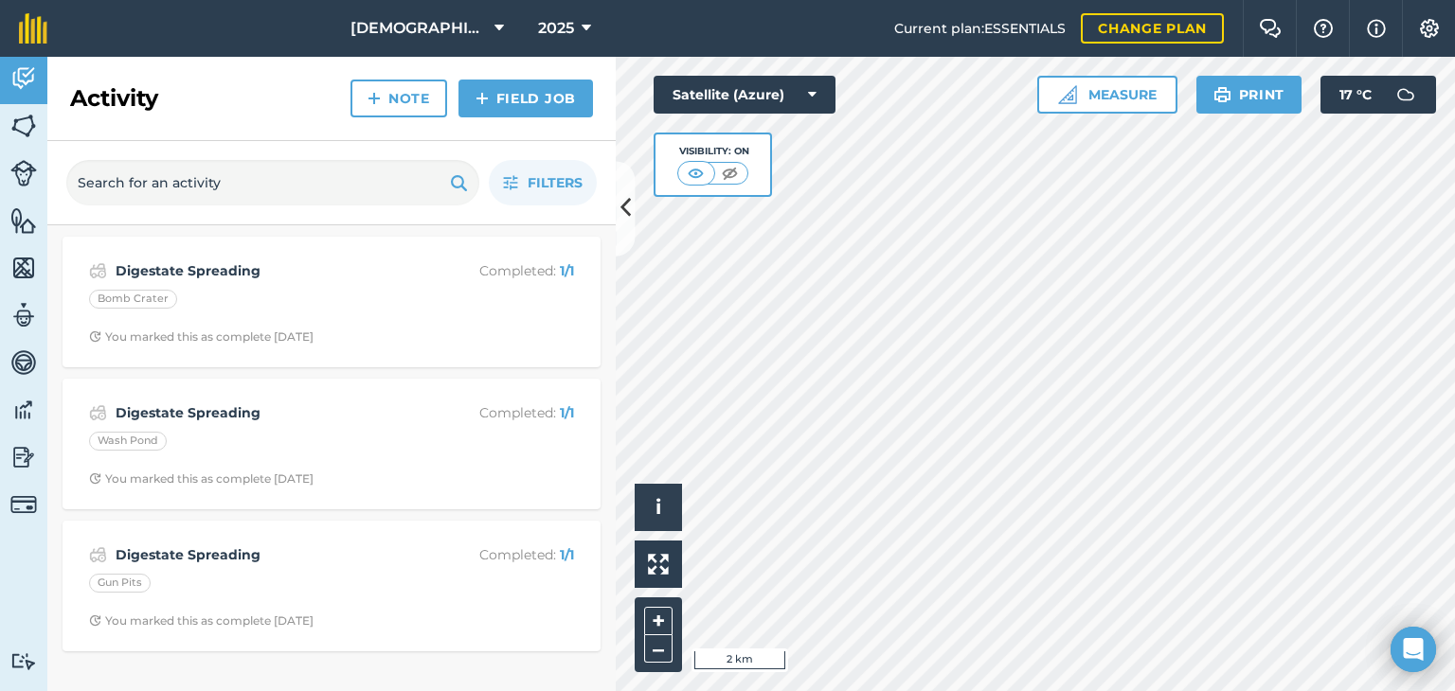 Image resolution: width=1455 pixels, height=691 pixels. What do you see at coordinates (133, 299) in the screenshot?
I see `div: Bomb Crater` at bounding box center [133, 299].